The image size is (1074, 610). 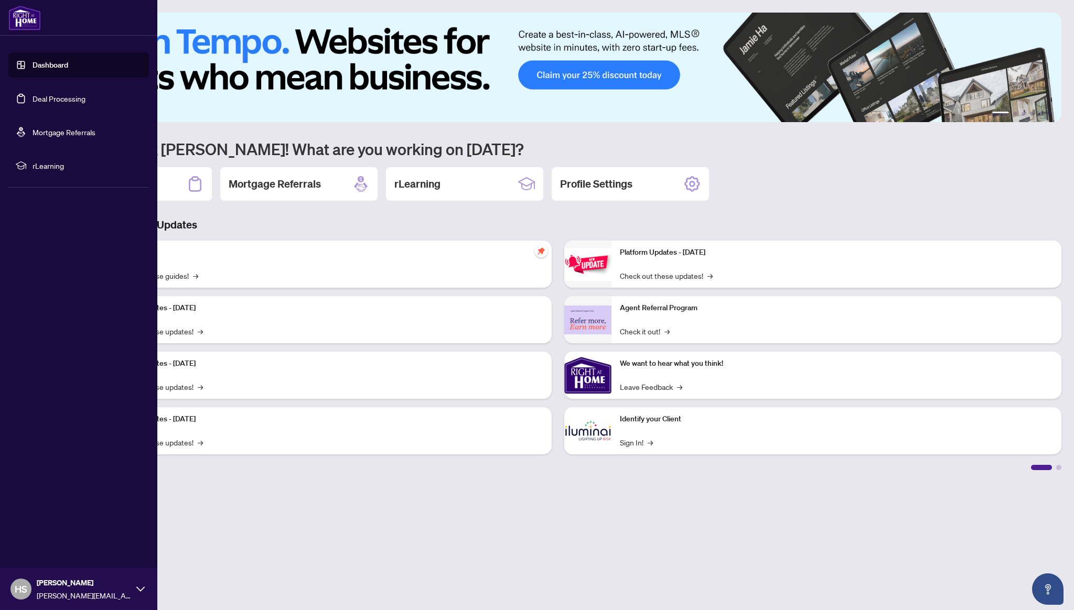 I want to click on span: pushpin, so click(x=541, y=251).